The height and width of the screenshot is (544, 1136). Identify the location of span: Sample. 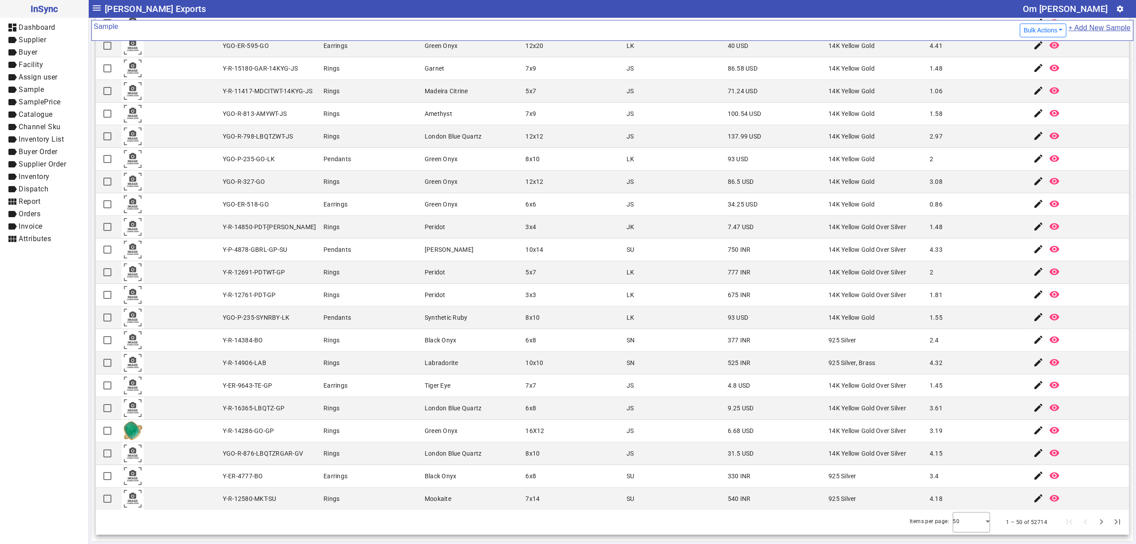
(31, 89).